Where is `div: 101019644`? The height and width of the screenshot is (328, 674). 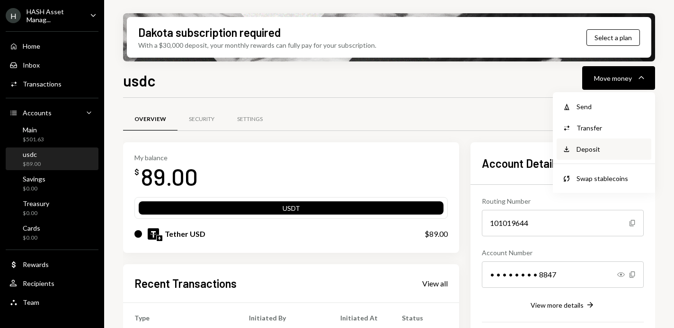 div: 101019644 is located at coordinates (563, 223).